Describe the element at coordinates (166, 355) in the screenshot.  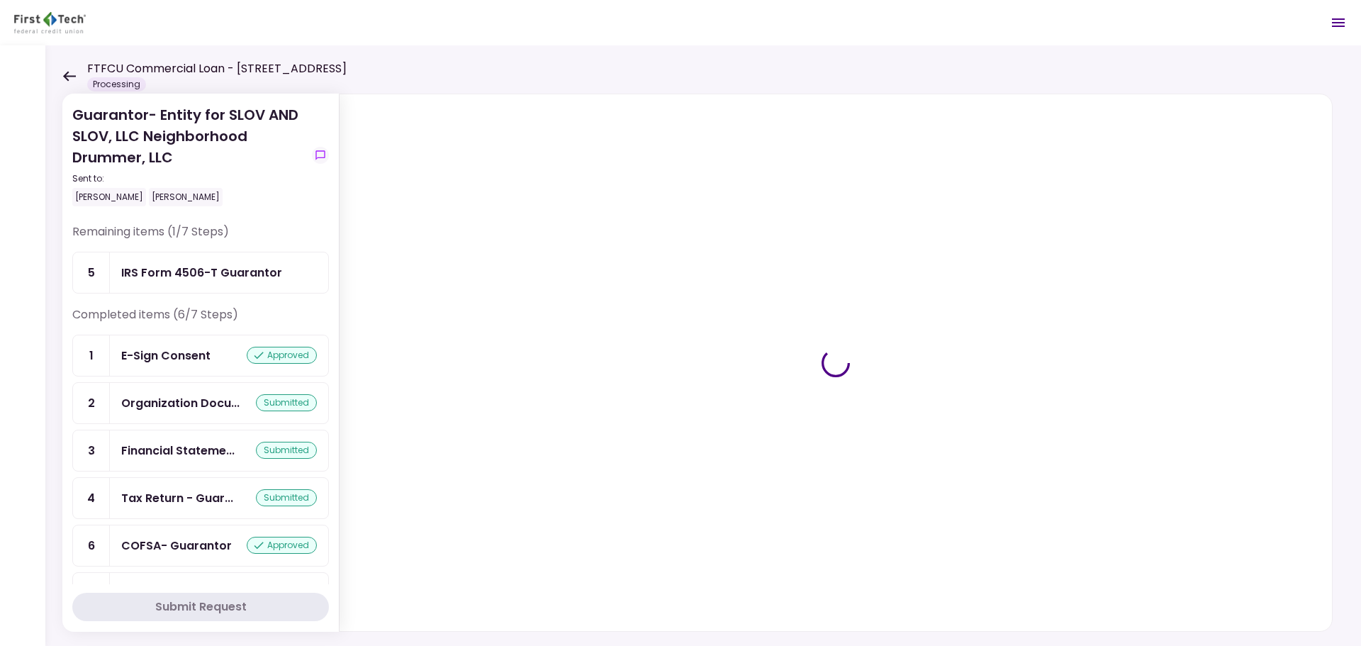
I see `div: E-Sign Consent` at that location.